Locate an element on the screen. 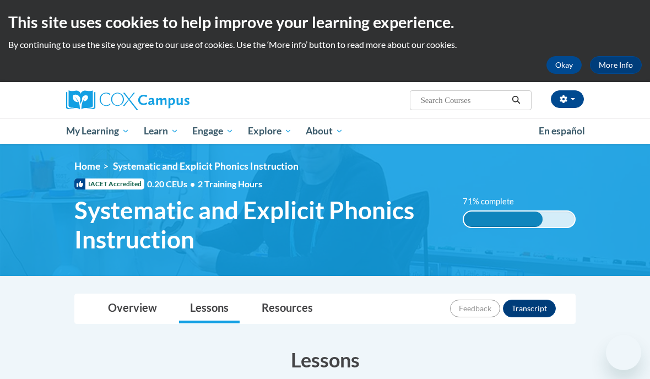  a: Lessons is located at coordinates (209, 309).